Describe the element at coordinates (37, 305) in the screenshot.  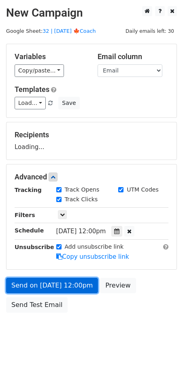
I see `a: Send Test Email` at that location.